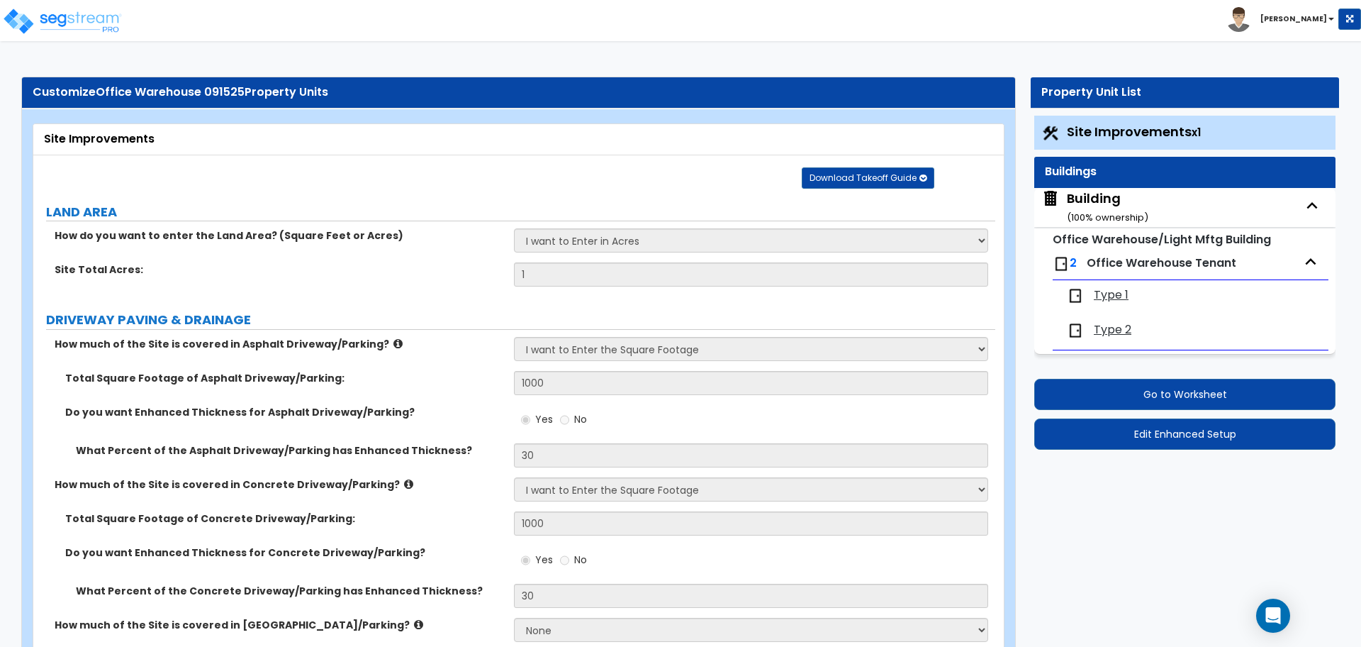 The image size is (1361, 647). I want to click on label: Total Square Footage of Concrete Driveway/Parking:, so click(284, 518).